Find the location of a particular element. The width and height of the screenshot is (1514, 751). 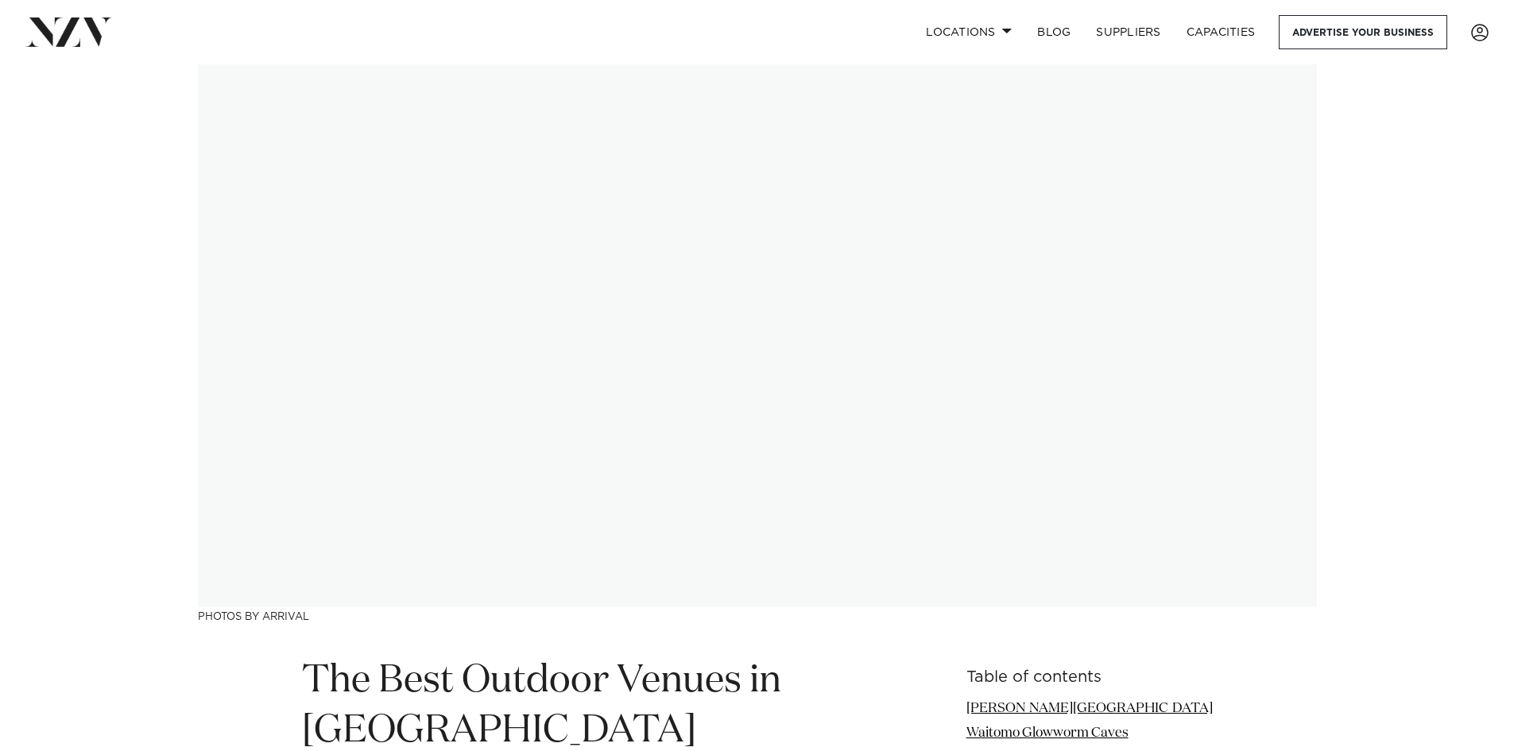

a: Waitomo Glowworm Caves is located at coordinates (1047, 733).